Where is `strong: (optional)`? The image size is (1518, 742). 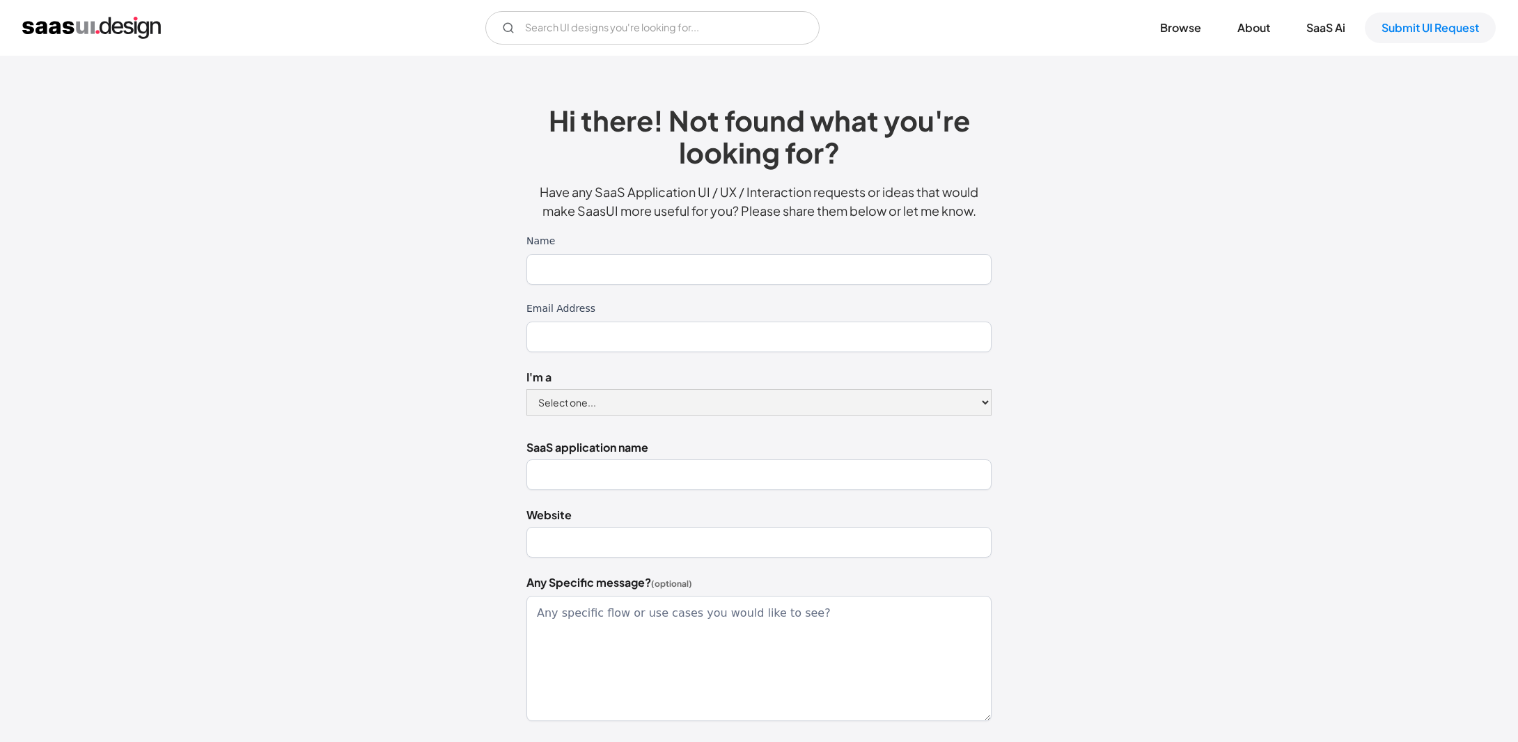 strong: (optional) is located at coordinates (671, 583).